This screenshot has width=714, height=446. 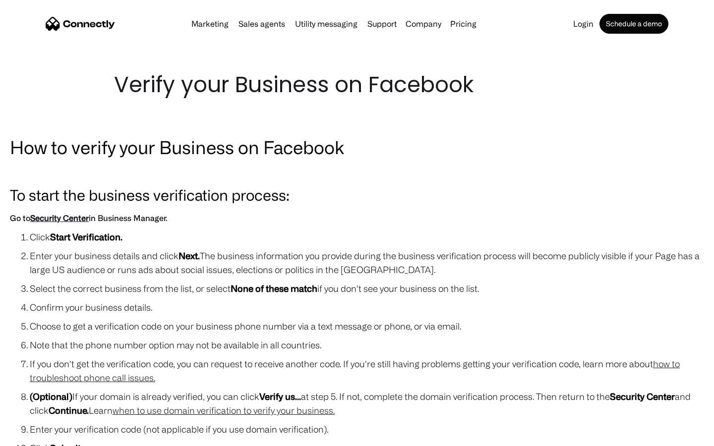 What do you see at coordinates (274, 288) in the screenshot?
I see `strong: None of these match` at bounding box center [274, 288].